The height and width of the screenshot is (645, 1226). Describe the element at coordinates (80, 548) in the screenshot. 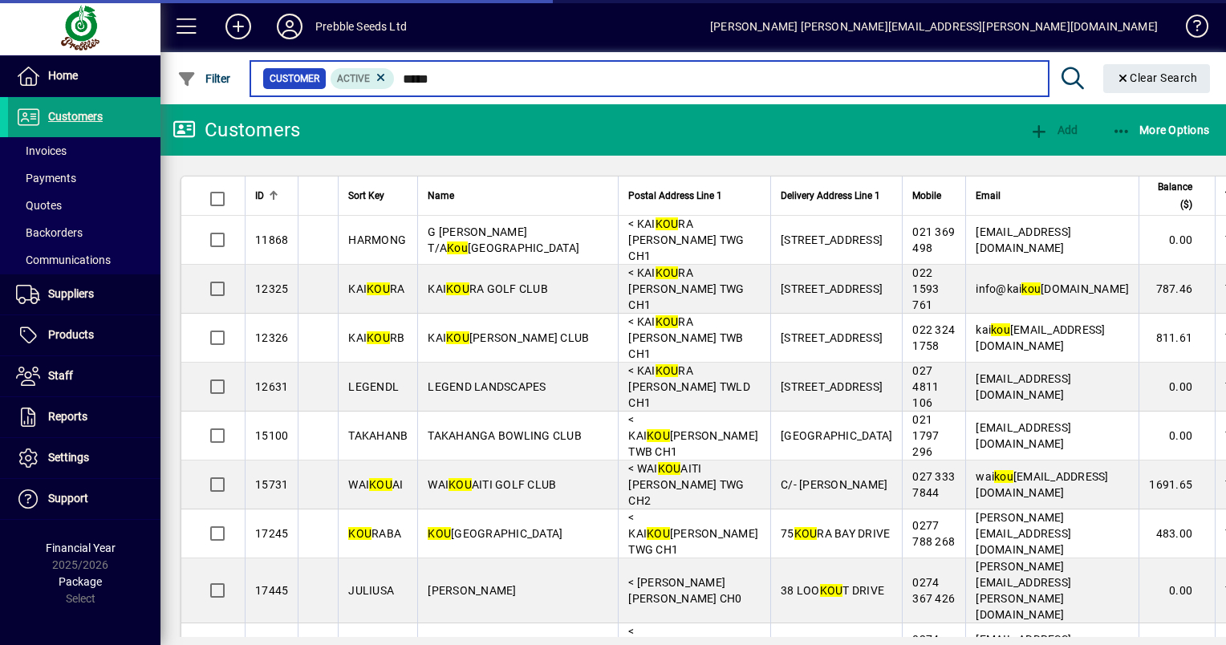

I see `span: Financial Year` at that location.